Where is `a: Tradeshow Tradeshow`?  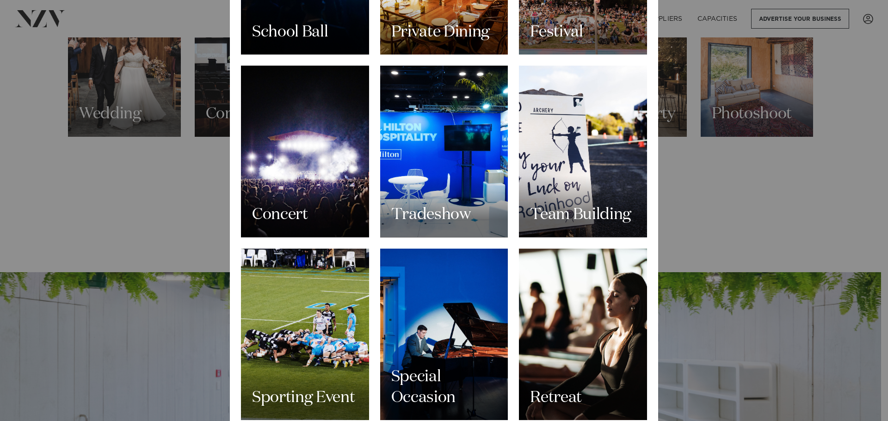 a: Tradeshow Tradeshow is located at coordinates (444, 151).